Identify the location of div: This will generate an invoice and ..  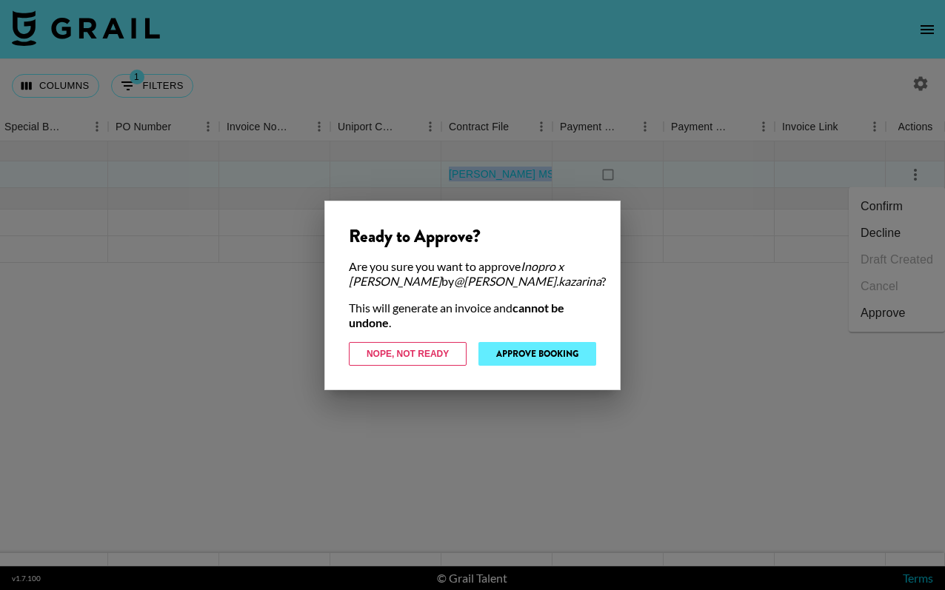
(472, 315).